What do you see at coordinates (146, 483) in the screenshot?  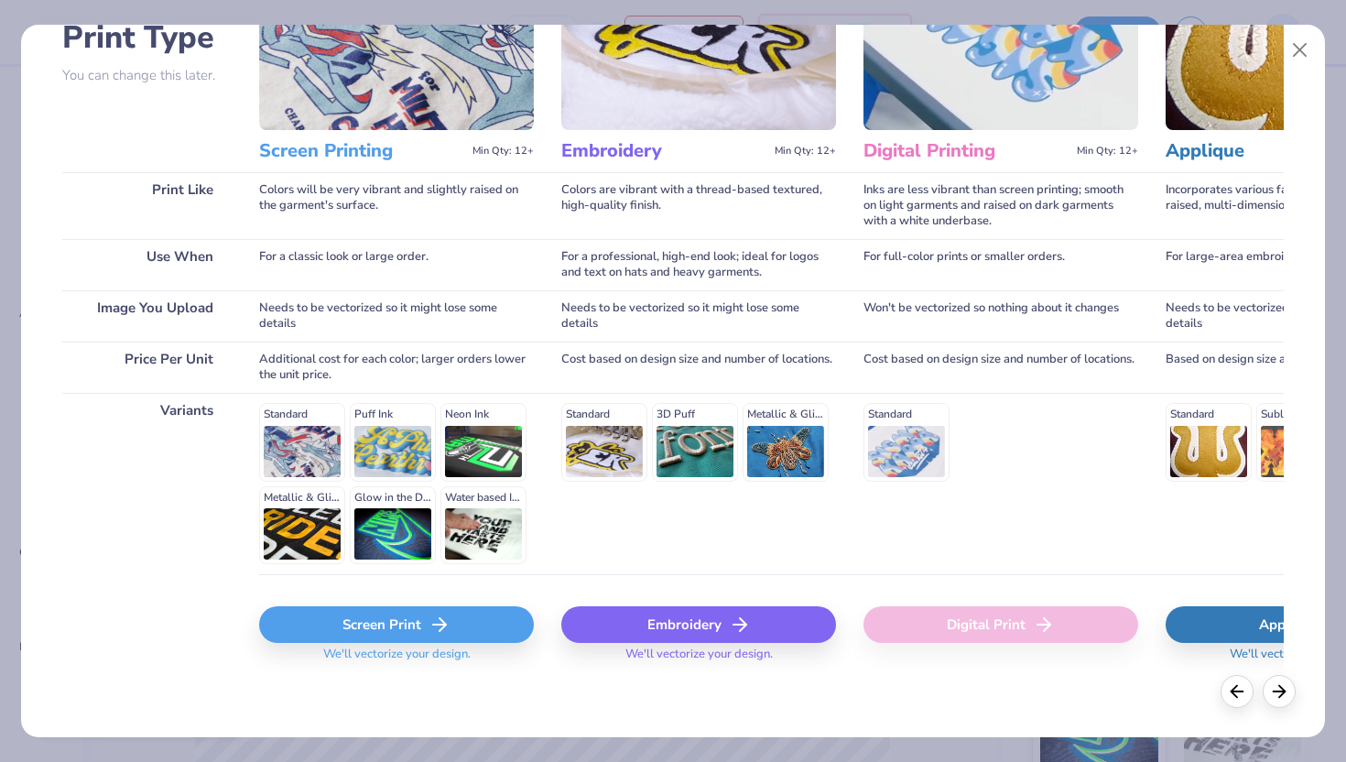 I see `div: Variants` at bounding box center [146, 483].